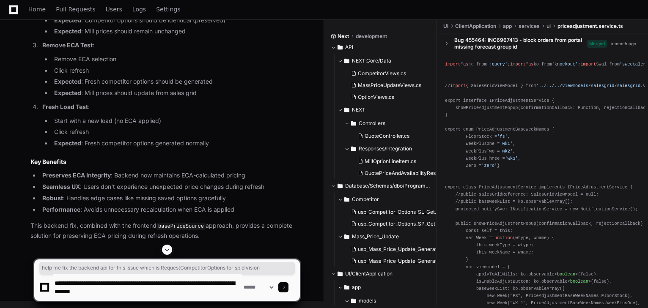  What do you see at coordinates (387, 61) in the screenshot?
I see `button: NEXT.Core/Data` at bounding box center [387, 61].